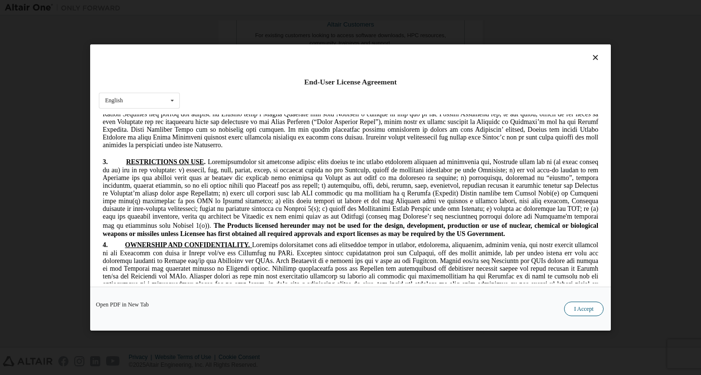 This screenshot has width=701, height=375. What do you see at coordinates (252, 79) in the screenshot?
I see `span: Loremipsumdolor sit ametconse adipisc elits doeius te inc utlabo etdolorem aliquaen ad minimvenia...` at bounding box center [252, 79].